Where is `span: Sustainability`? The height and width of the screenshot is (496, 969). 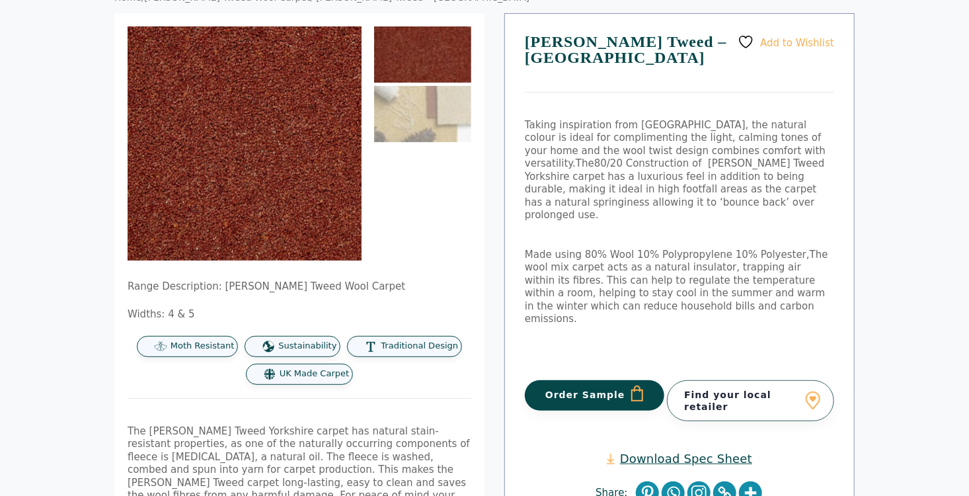 span: Sustainability is located at coordinates (307, 346).